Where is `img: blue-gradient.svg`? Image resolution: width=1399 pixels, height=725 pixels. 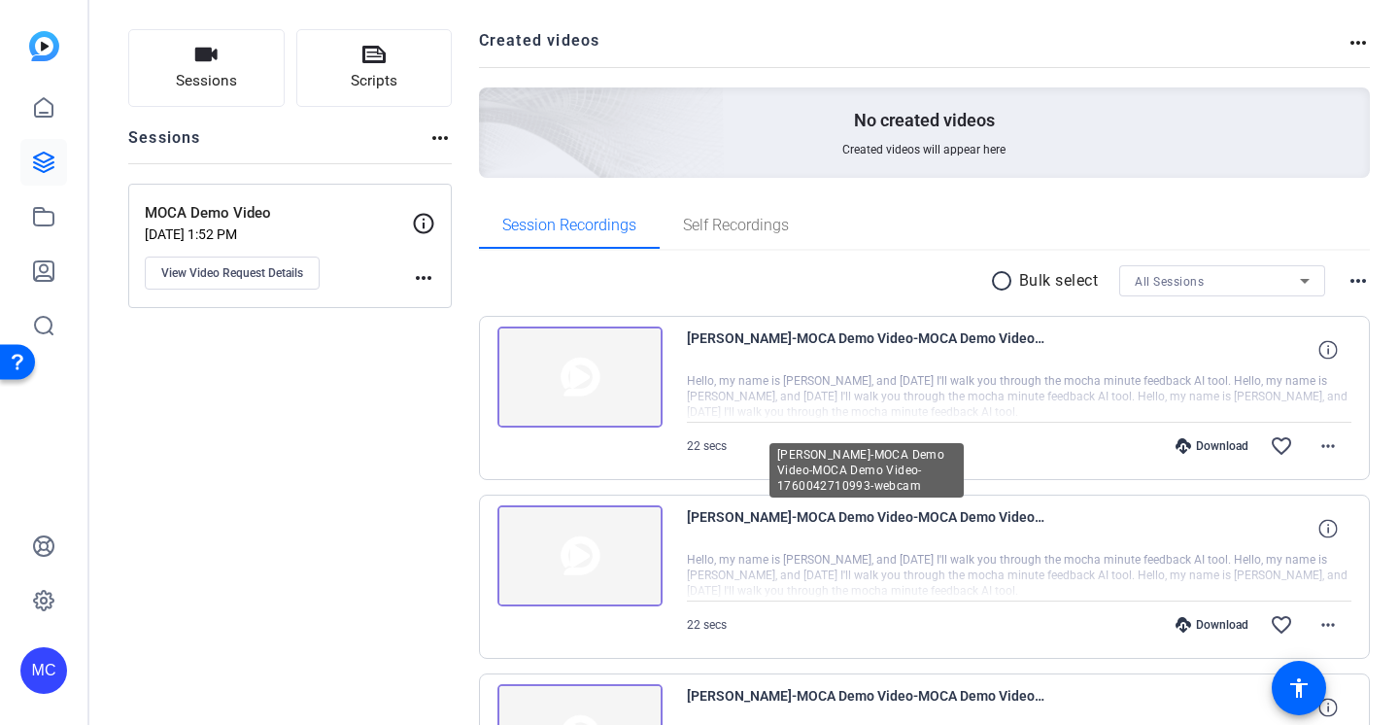 img: blue-gradient.svg is located at coordinates (44, 46).